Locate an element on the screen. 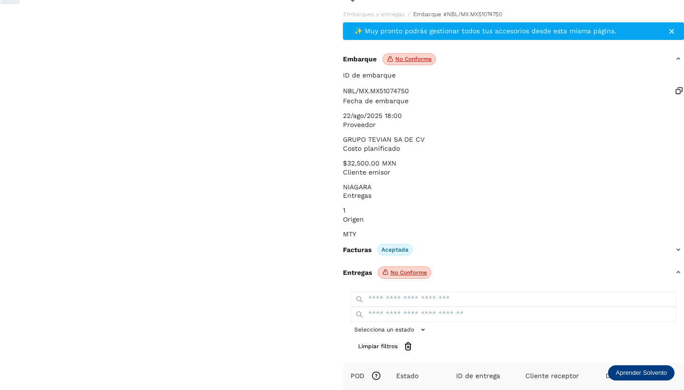 The width and height of the screenshot is (684, 390). button: Limpiar filtros is located at coordinates (386, 346).